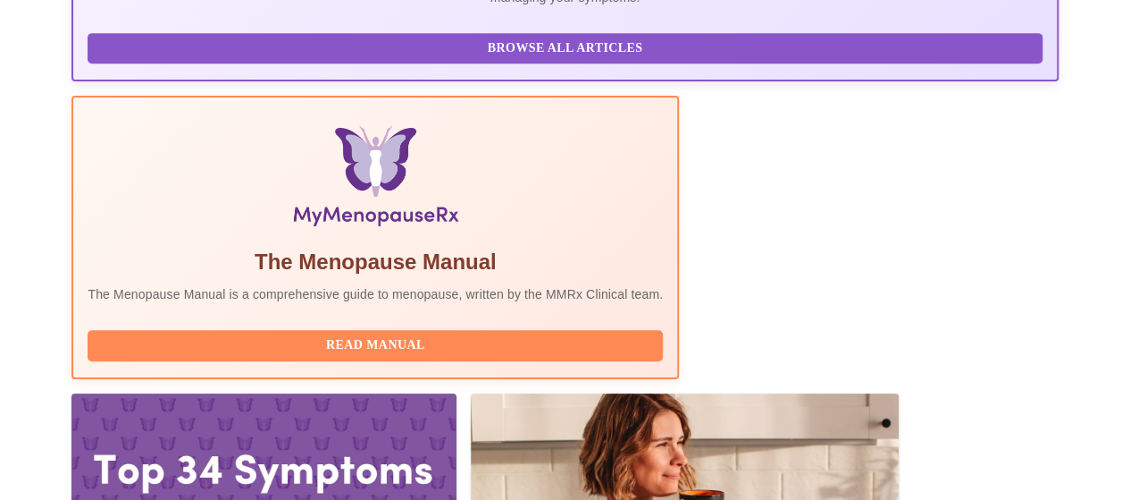  What do you see at coordinates (565, 48) in the screenshot?
I see `button: Browse All Articles` at bounding box center [565, 48].